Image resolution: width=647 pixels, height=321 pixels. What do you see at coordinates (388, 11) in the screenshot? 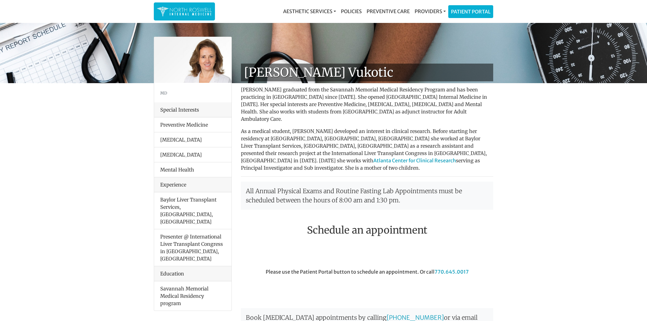
I see `a: Preventive Care` at bounding box center [388, 11].